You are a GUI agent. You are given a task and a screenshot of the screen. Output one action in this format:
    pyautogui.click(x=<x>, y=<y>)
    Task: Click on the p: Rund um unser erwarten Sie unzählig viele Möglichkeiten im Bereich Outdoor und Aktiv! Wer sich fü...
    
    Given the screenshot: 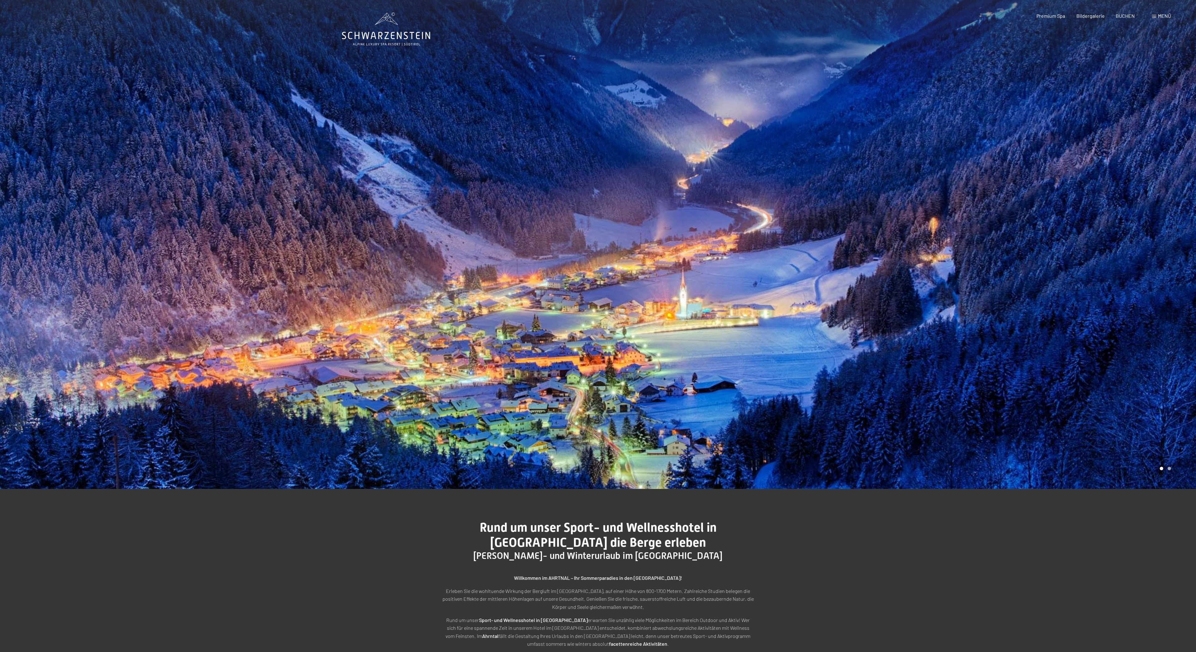 What is the action you would take?
    pyautogui.click(x=598, y=632)
    